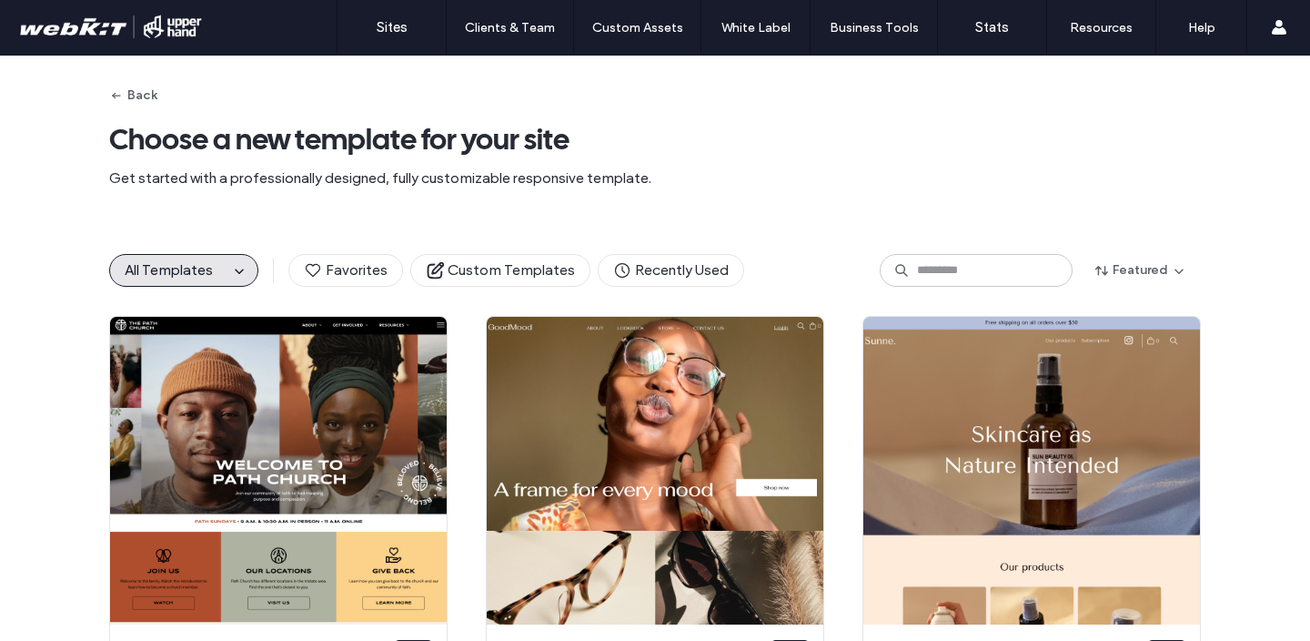  I want to click on label: Stats, so click(992, 27).